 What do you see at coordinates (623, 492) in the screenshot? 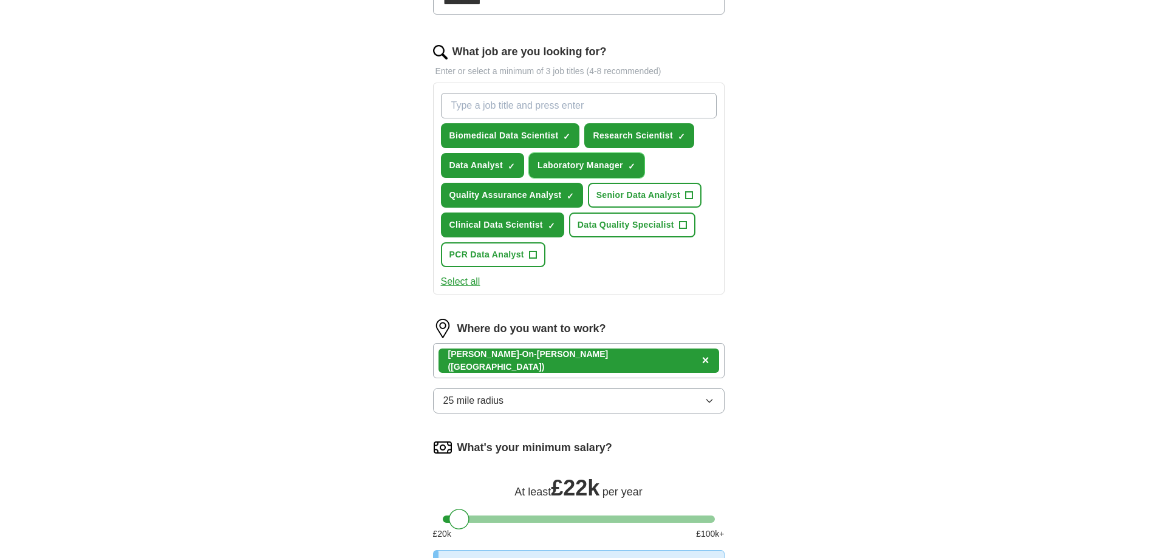
I see `span: per year` at bounding box center [623, 492].